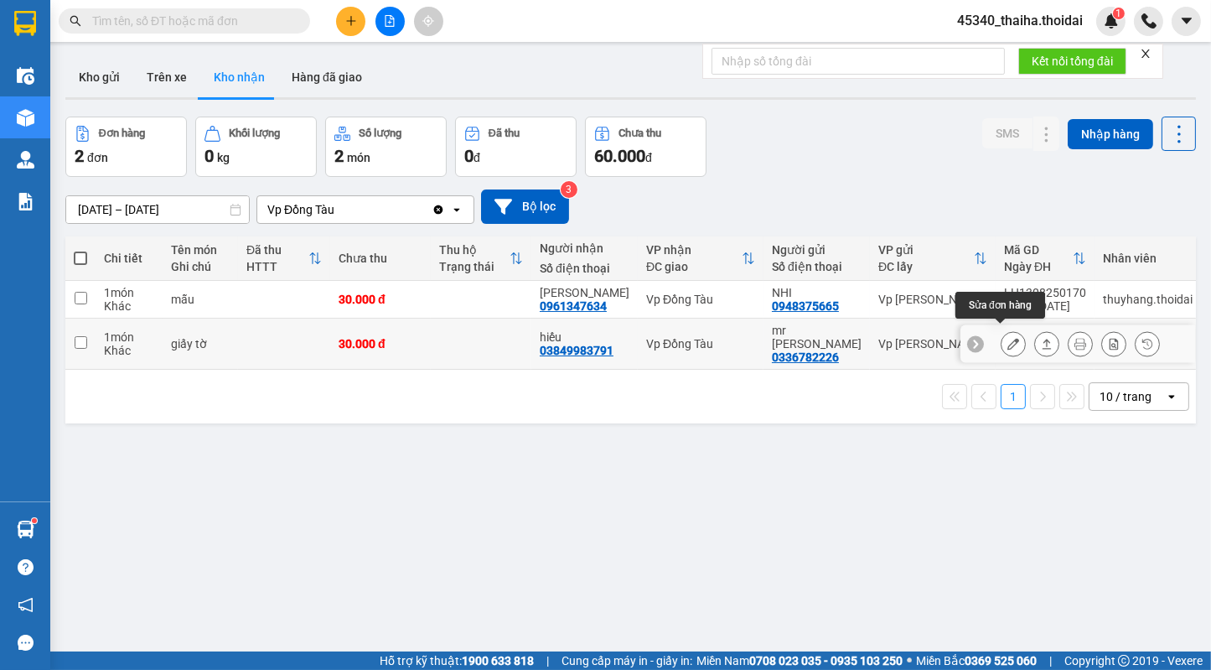 The width and height of the screenshot is (1211, 670). Describe the element at coordinates (129, 258) in the screenshot. I see `div: Chi tiết` at that location.